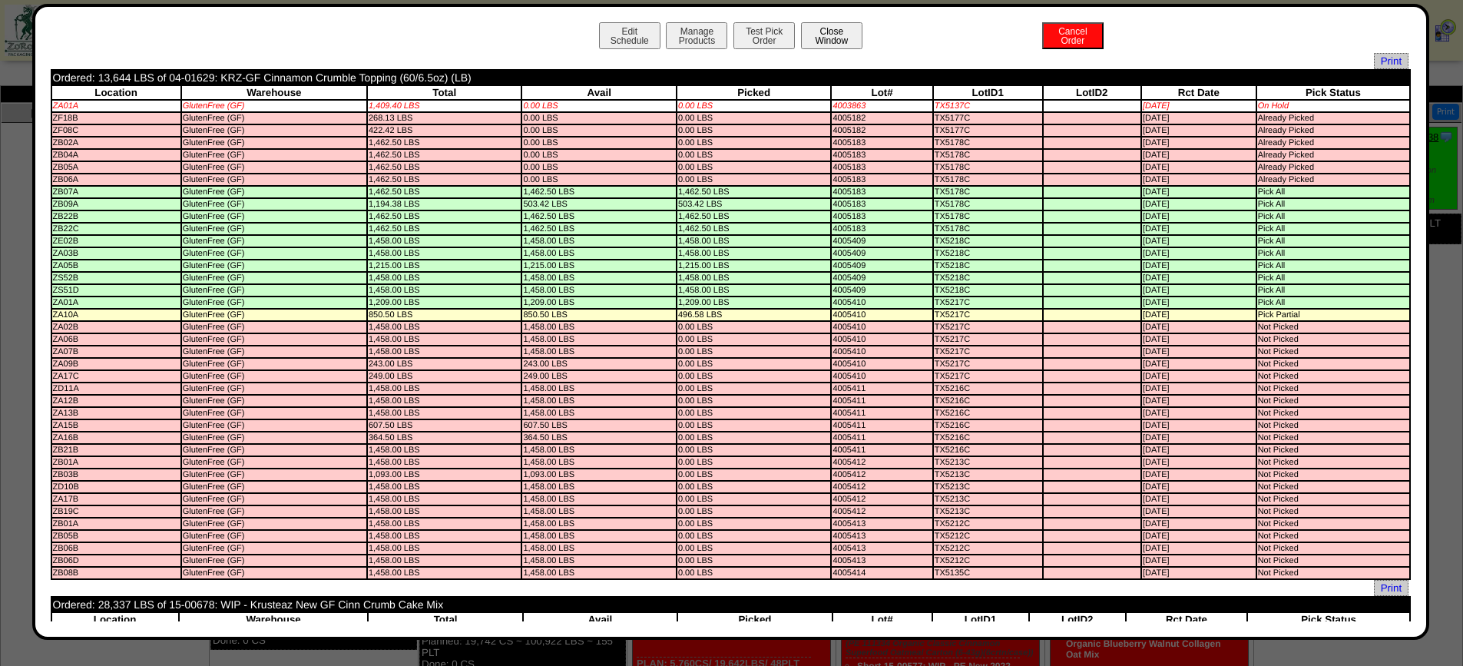 The width and height of the screenshot is (1463, 666). Describe the element at coordinates (116, 143) in the screenshot. I see `td: ZB02A` at that location.